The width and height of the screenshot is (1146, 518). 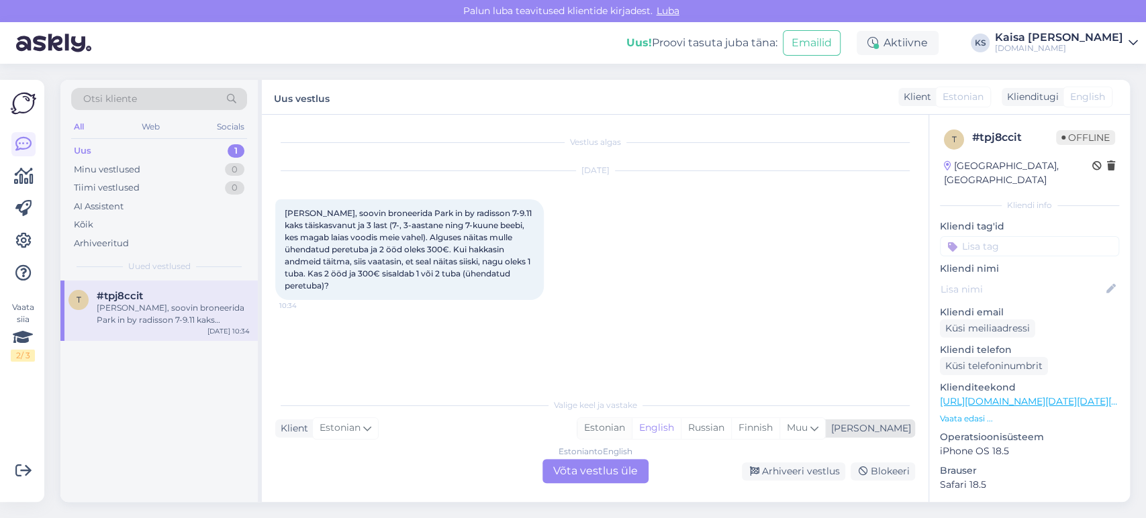 I want to click on div: AI Assistent, so click(x=99, y=207).